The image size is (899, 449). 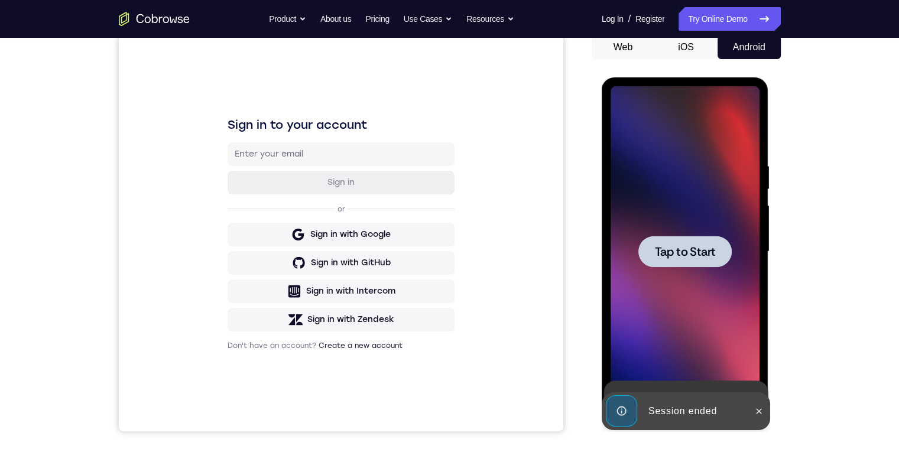 I want to click on p: or, so click(x=222, y=174).